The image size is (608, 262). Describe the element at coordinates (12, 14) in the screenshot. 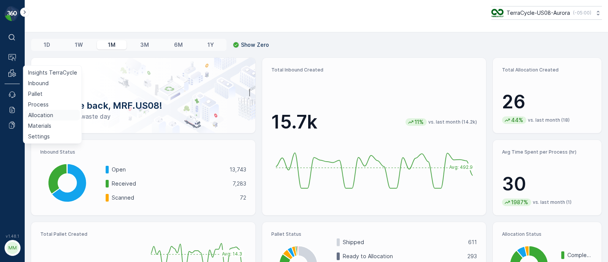

I see `img: logo` at that location.